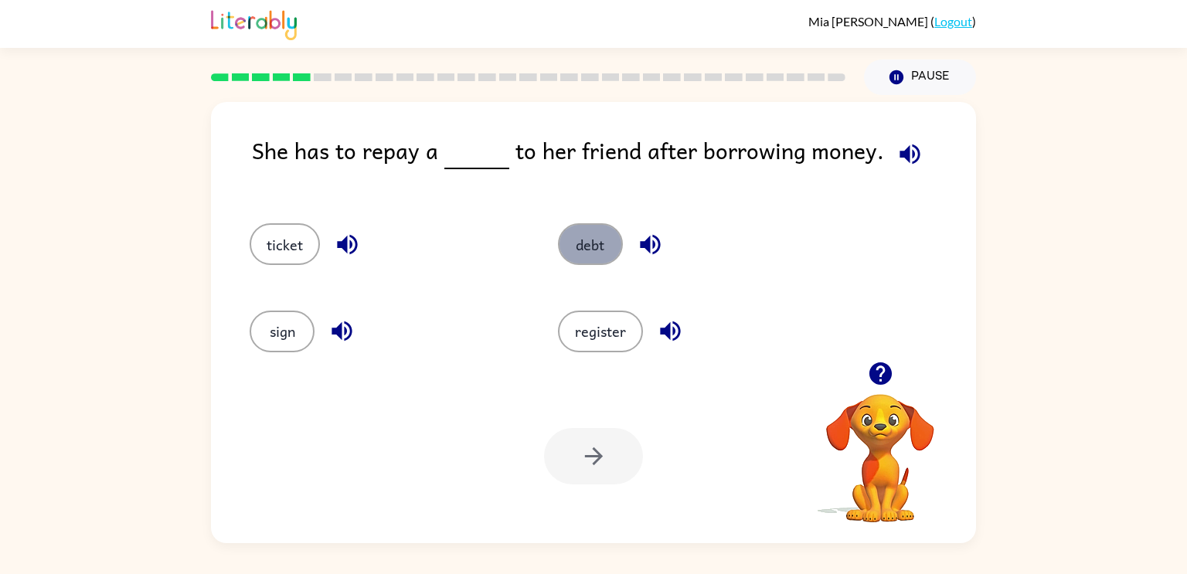  Describe the element at coordinates (953, 21) in the screenshot. I see `a: Logout` at that location.